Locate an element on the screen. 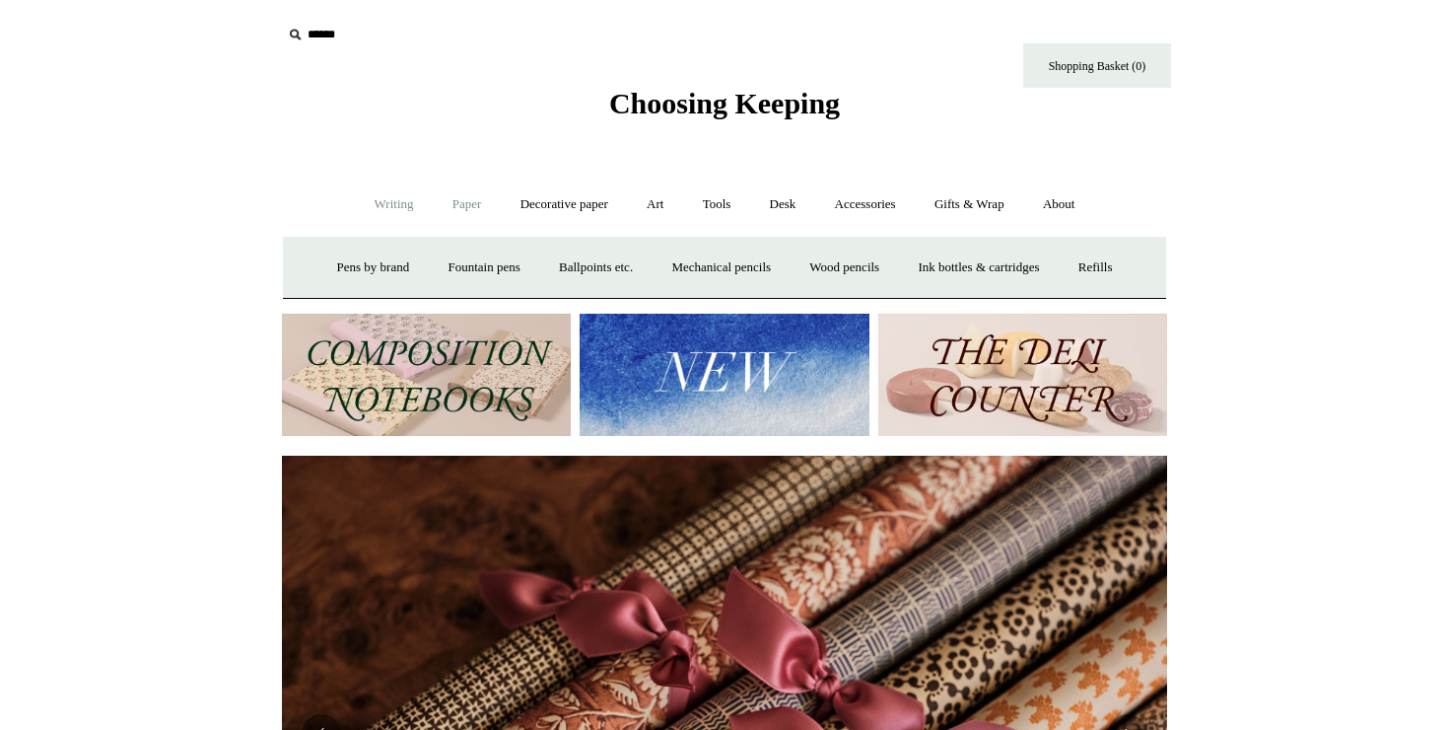  a: Ink bottles & cartridges is located at coordinates (978, 267).